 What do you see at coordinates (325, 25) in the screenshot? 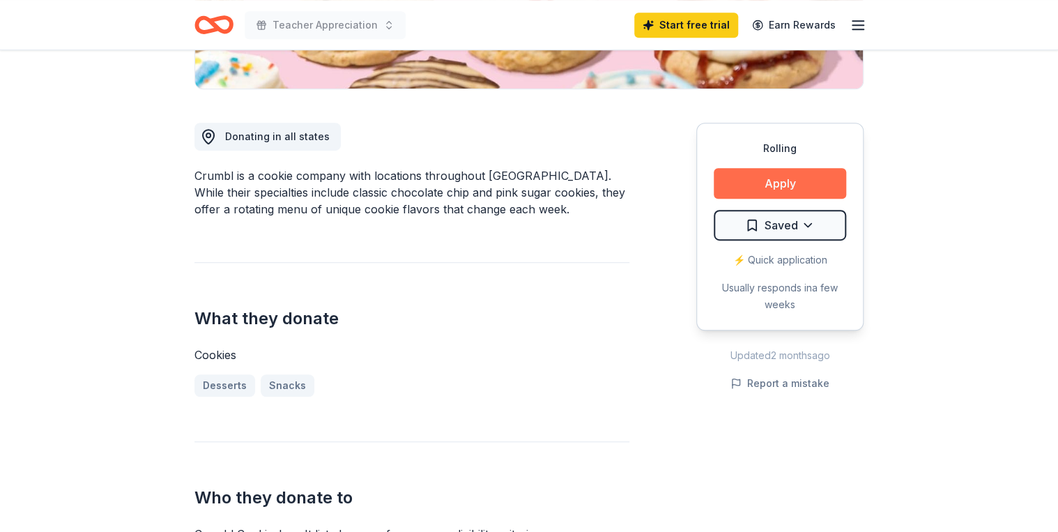
I see `span: Teacher Appreciation` at bounding box center [325, 25].